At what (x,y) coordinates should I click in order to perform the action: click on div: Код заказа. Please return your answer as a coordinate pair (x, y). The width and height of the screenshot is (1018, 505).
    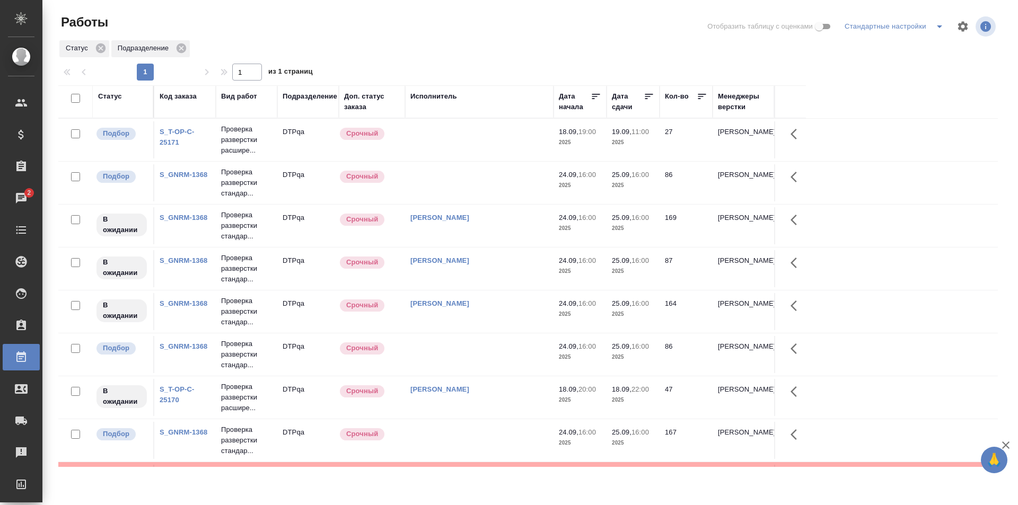
    Looking at the image, I should click on (178, 96).